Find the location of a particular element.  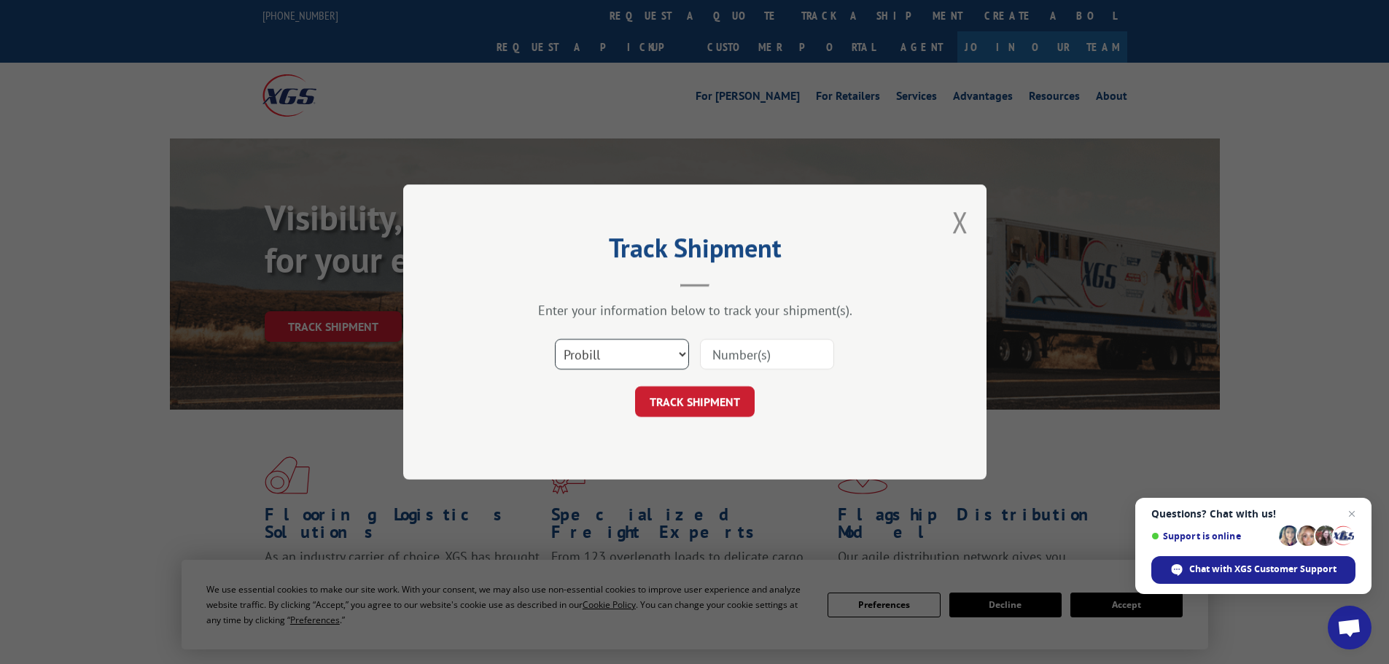

div: Enter your information below to track your shipment(s). is located at coordinates (695, 310).